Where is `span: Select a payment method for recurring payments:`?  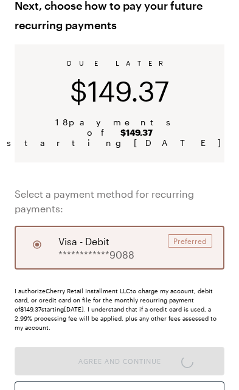 span: Select a payment method for recurring payments: is located at coordinates (119, 201).